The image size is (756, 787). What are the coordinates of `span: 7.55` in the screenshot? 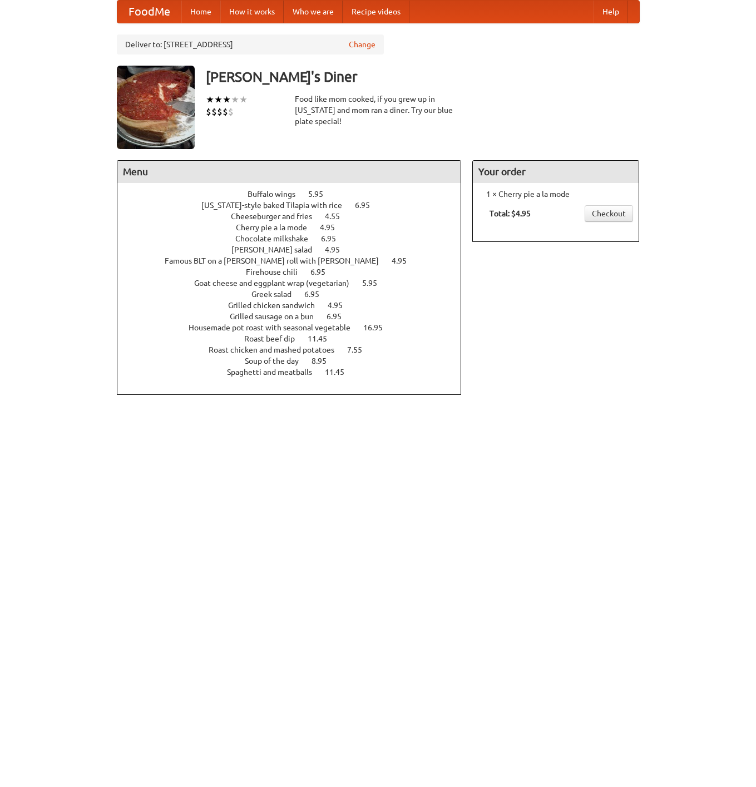 It's located at (360, 350).